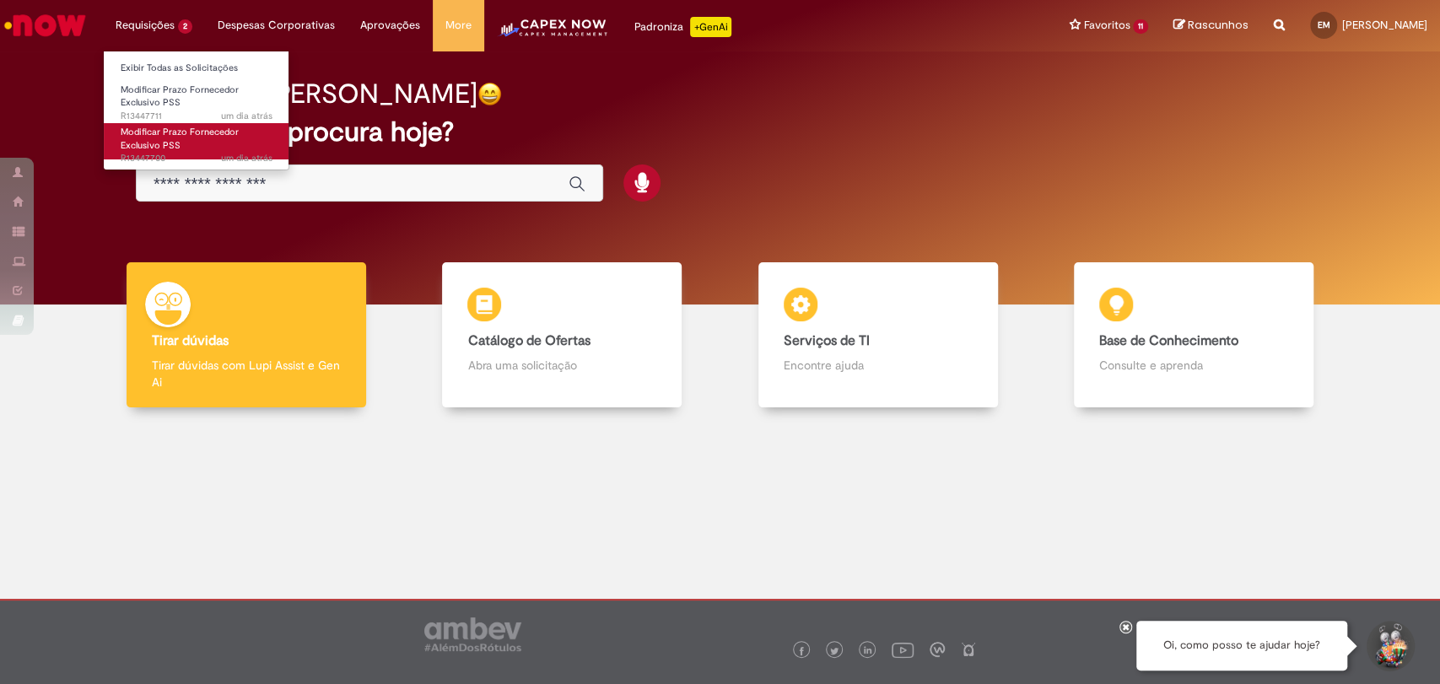 This screenshot has width=1440, height=684. What do you see at coordinates (390, 25) in the screenshot?
I see `span: Aprovações` at bounding box center [390, 25].